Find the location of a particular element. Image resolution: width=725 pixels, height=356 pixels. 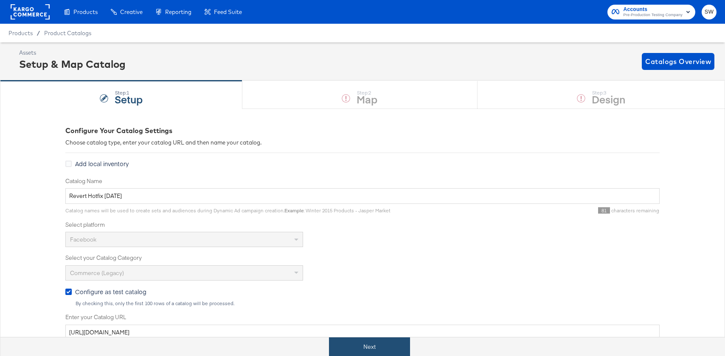

button: AccountsPre-Production Testing Company is located at coordinates (651, 12).